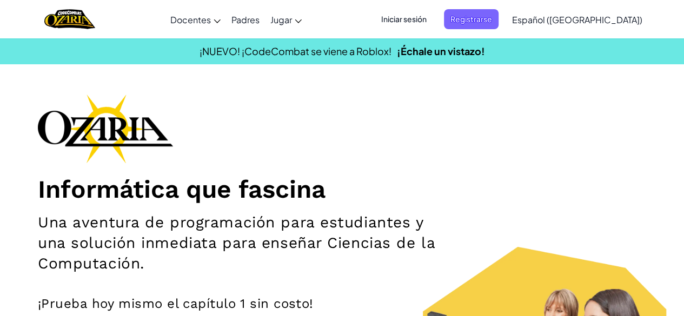  I want to click on span: Iniciar sesión, so click(404, 19).